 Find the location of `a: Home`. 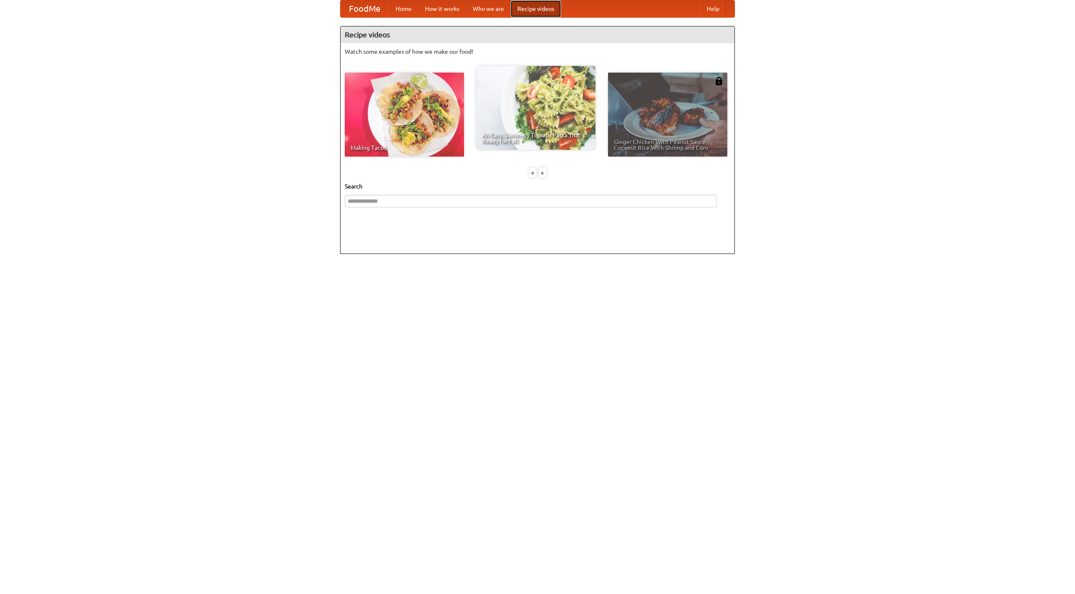

a: Home is located at coordinates (404, 9).